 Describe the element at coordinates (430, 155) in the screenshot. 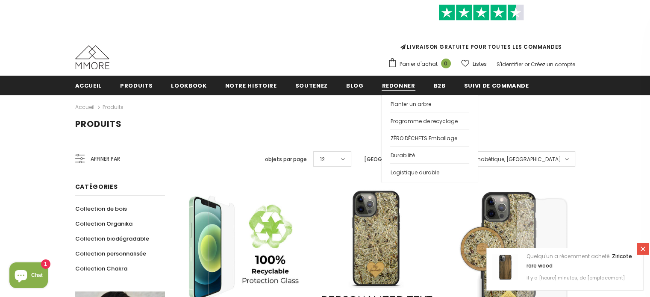

I see `a: Durabilité` at that location.